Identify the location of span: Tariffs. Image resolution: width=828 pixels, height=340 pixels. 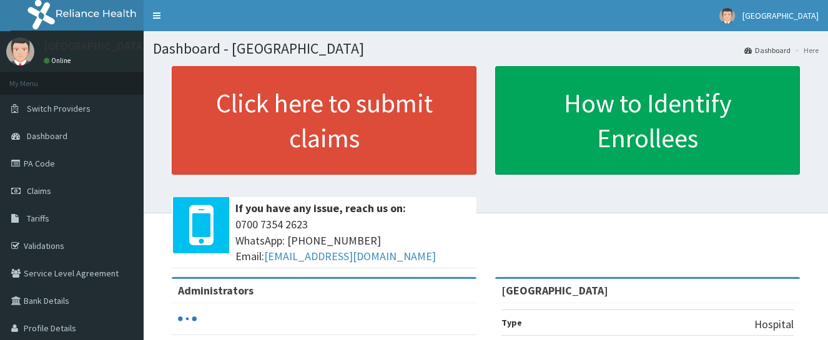
(38, 219).